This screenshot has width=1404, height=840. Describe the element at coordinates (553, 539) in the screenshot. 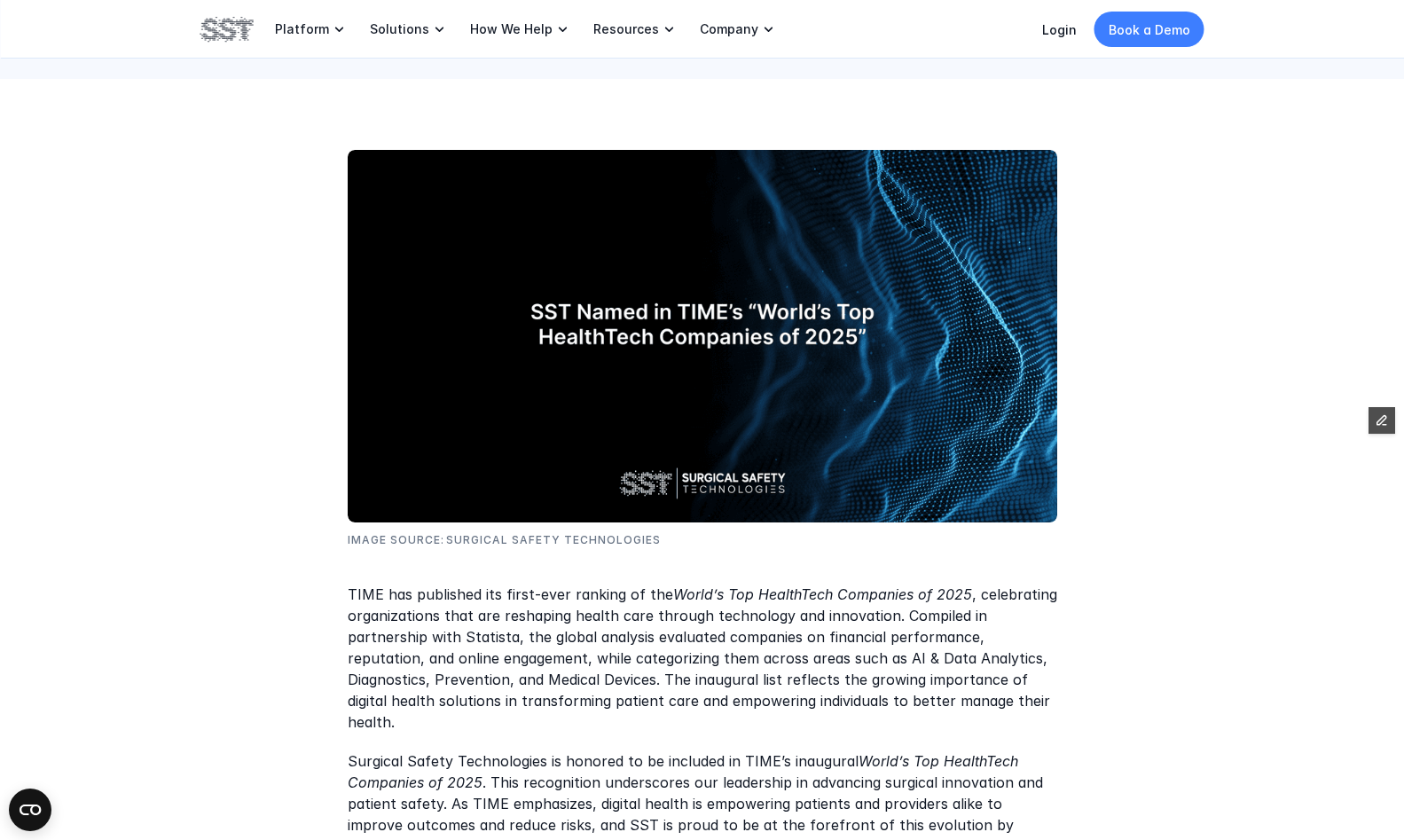

I see `p: Surgical Safety Technologies` at that location.